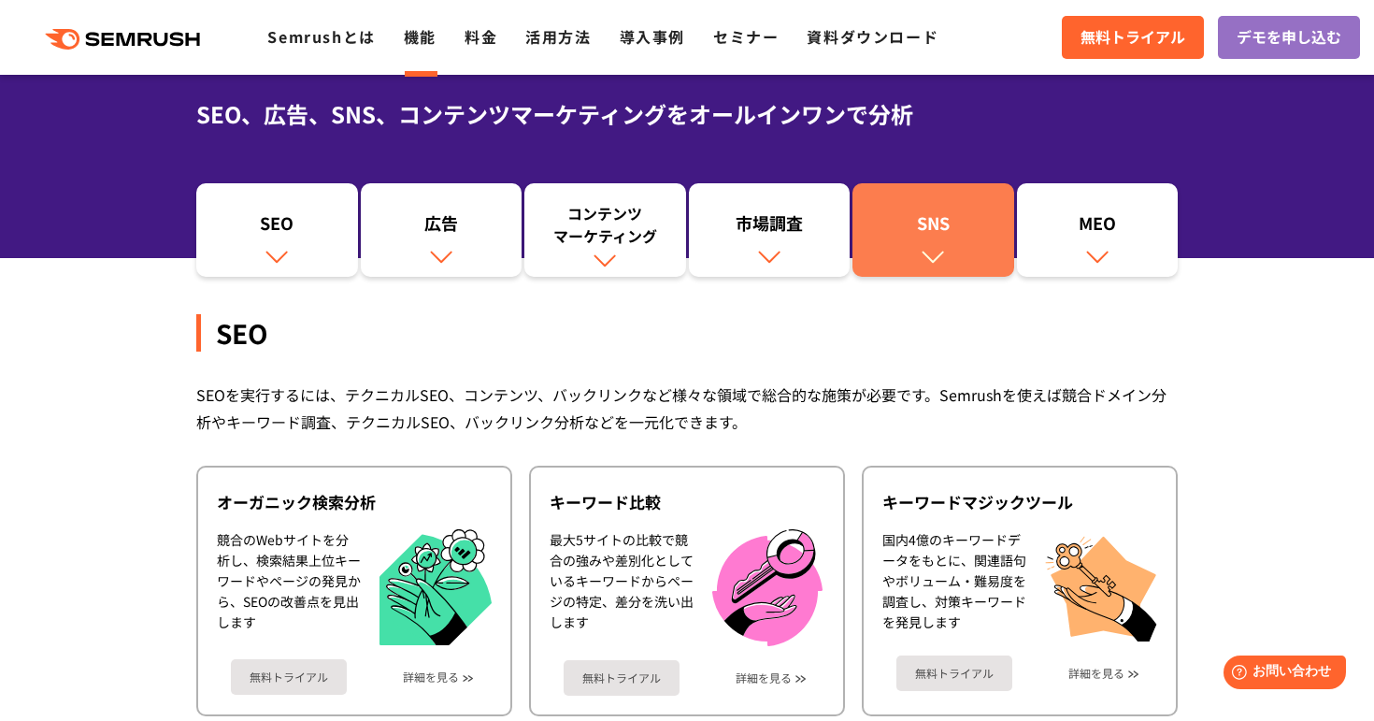 Image resolution: width=1374 pixels, height=721 pixels. I want to click on div: SNS, so click(933, 227).